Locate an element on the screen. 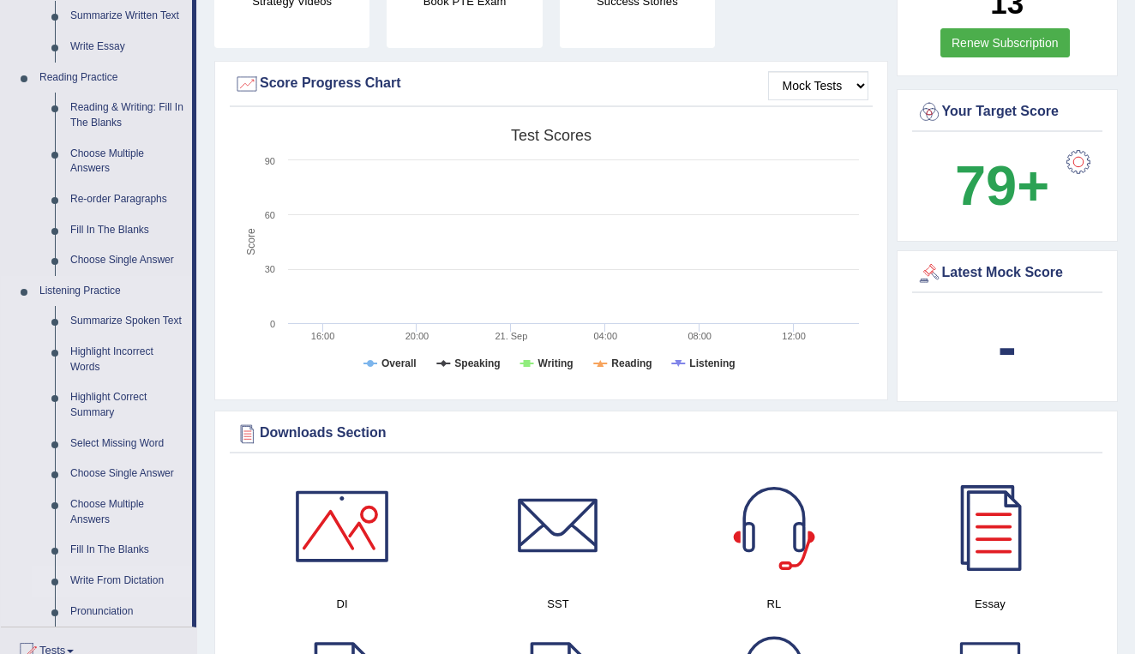 The width and height of the screenshot is (1135, 654). tspan: Listening is located at coordinates (711, 363).